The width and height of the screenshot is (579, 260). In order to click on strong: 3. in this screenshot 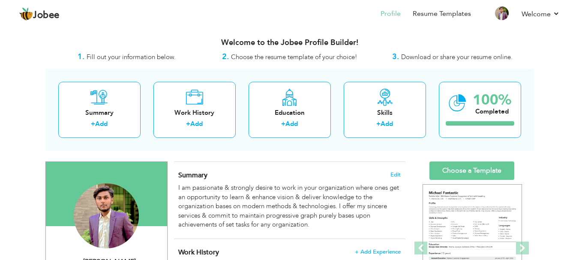, I will do `click(396, 57)`.